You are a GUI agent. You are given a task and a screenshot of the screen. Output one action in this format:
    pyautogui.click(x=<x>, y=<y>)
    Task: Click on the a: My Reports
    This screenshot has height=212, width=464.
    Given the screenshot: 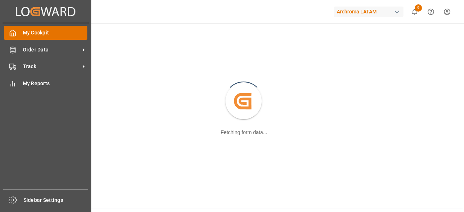 What is the action you would take?
    pyautogui.click(x=46, y=83)
    